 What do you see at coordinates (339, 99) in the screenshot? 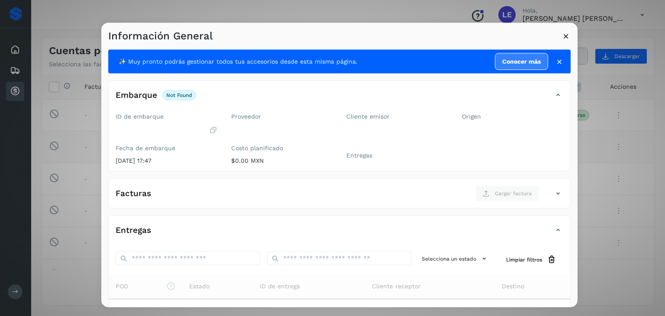
I see `div: Embarquenot found` at bounding box center [339, 99].